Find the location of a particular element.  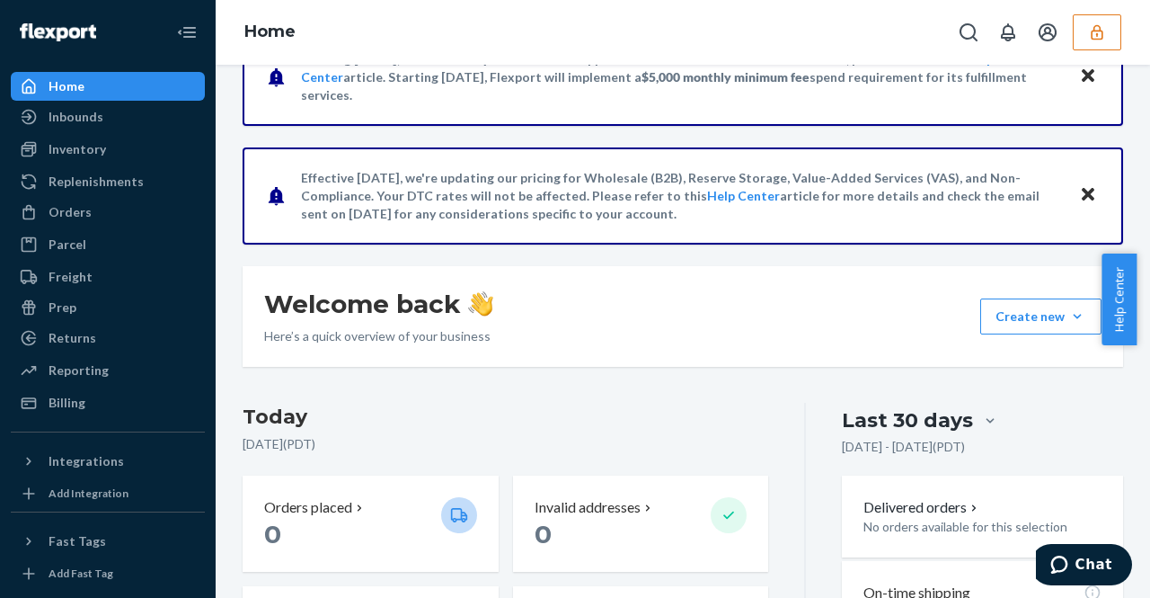

p: No orders available for this selection is located at coordinates (982, 527).